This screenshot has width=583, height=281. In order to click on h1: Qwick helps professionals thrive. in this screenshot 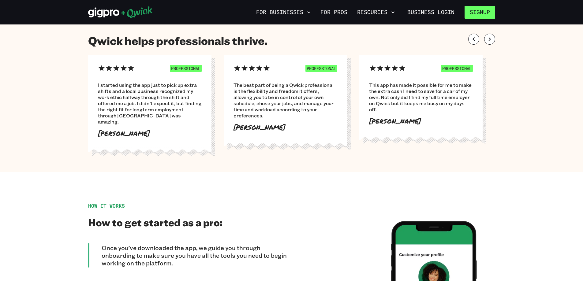, I will do `click(178, 40)`.